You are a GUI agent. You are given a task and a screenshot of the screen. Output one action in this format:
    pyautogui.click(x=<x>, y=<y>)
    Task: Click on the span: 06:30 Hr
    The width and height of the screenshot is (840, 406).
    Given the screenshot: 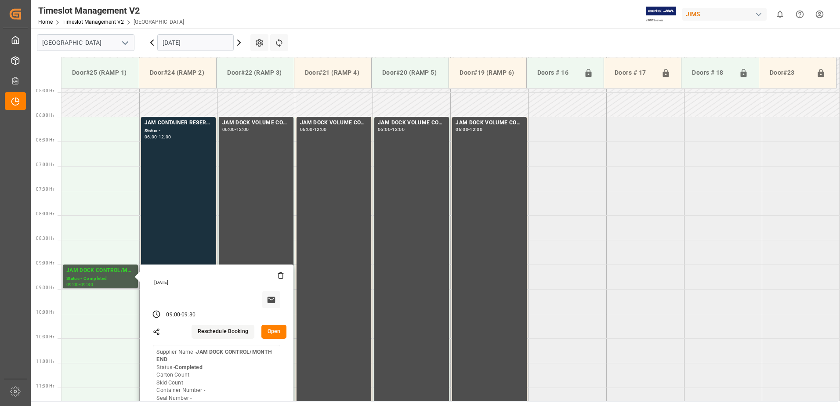 What is the action you would take?
    pyautogui.click(x=45, y=140)
    